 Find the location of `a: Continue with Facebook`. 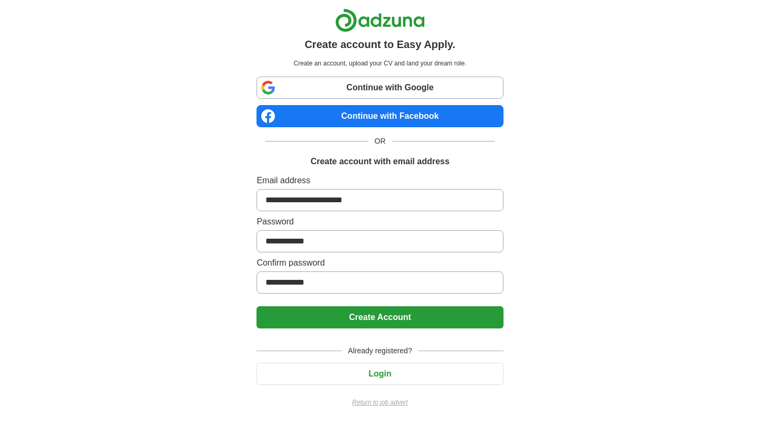

a: Continue with Facebook is located at coordinates (379, 116).